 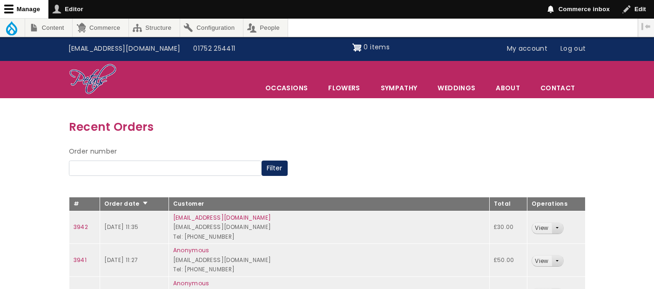 I want to click on span: 0 items, so click(x=376, y=47).